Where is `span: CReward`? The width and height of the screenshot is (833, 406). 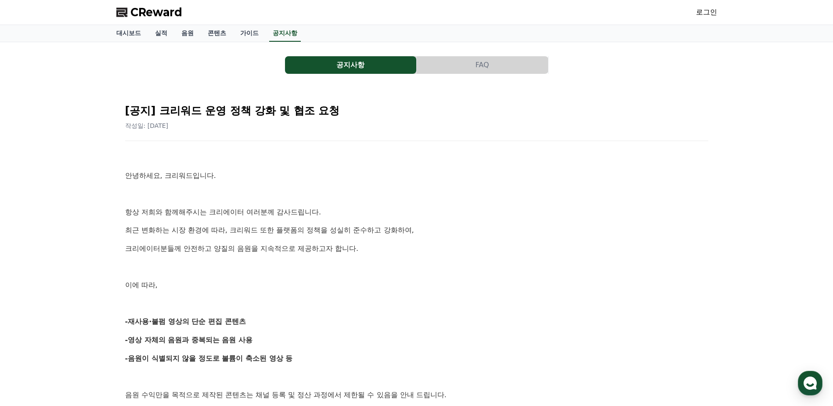
span: CReward is located at coordinates (156, 12).